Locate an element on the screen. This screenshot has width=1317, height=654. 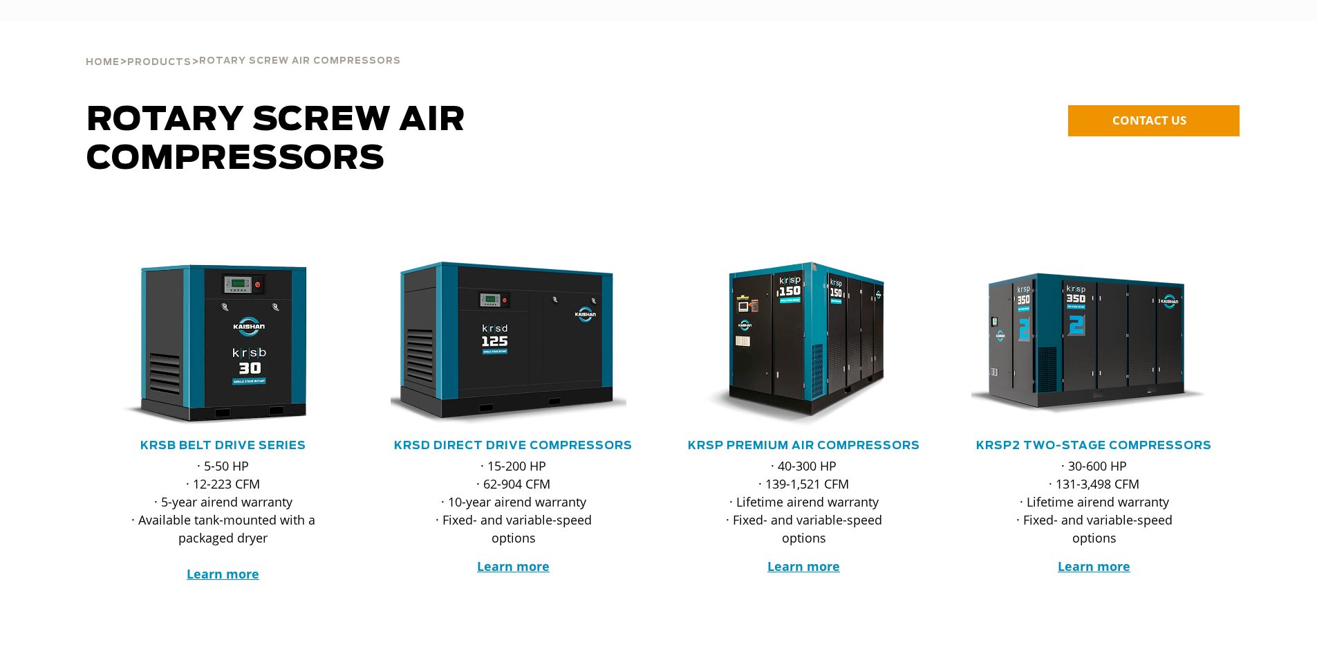
a: KRSP Premium Air Compressors is located at coordinates (804, 445).